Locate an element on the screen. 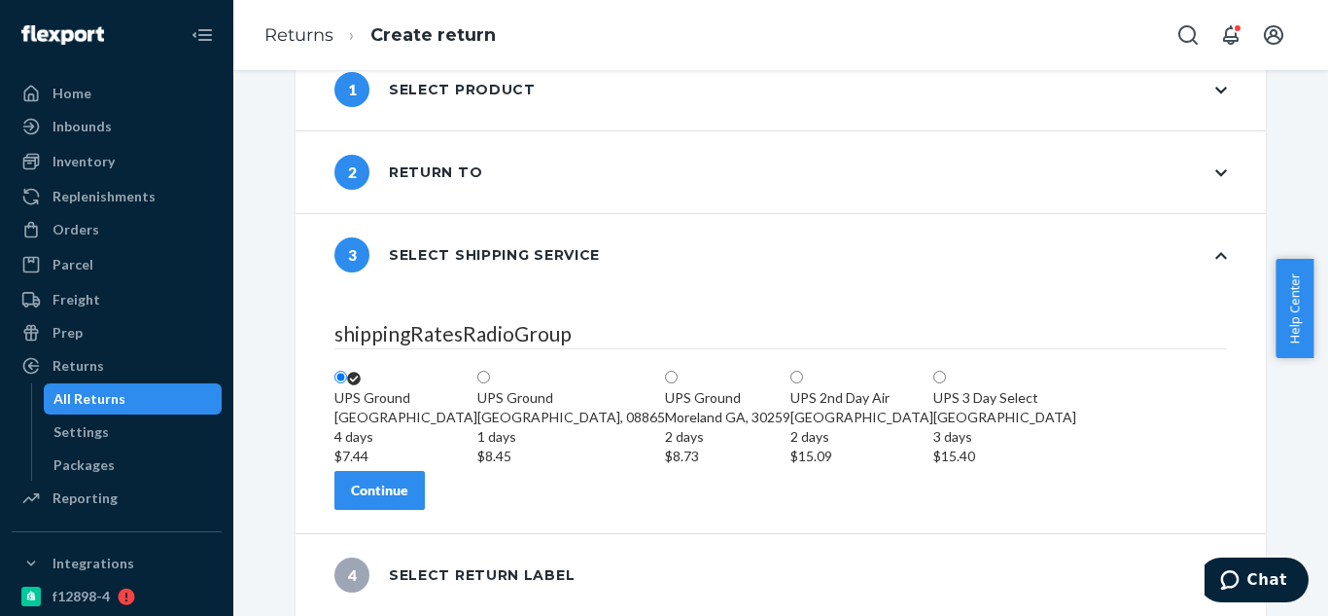  div: Reporting is located at coordinates (85, 498).